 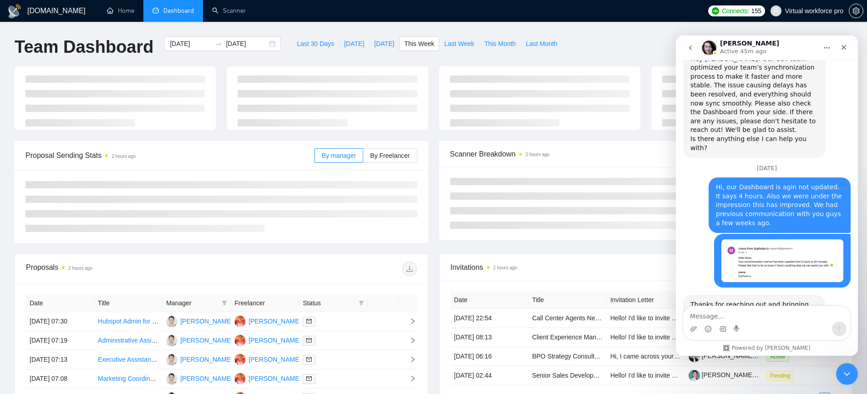 What do you see at coordinates (156, 10) in the screenshot?
I see `span: dashboard` at bounding box center [156, 10].